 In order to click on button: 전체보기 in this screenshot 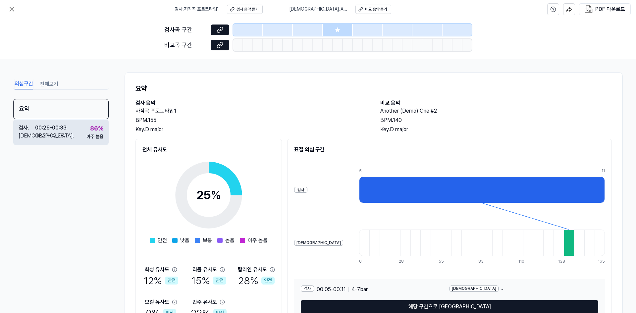, I will do `click(49, 84)`.